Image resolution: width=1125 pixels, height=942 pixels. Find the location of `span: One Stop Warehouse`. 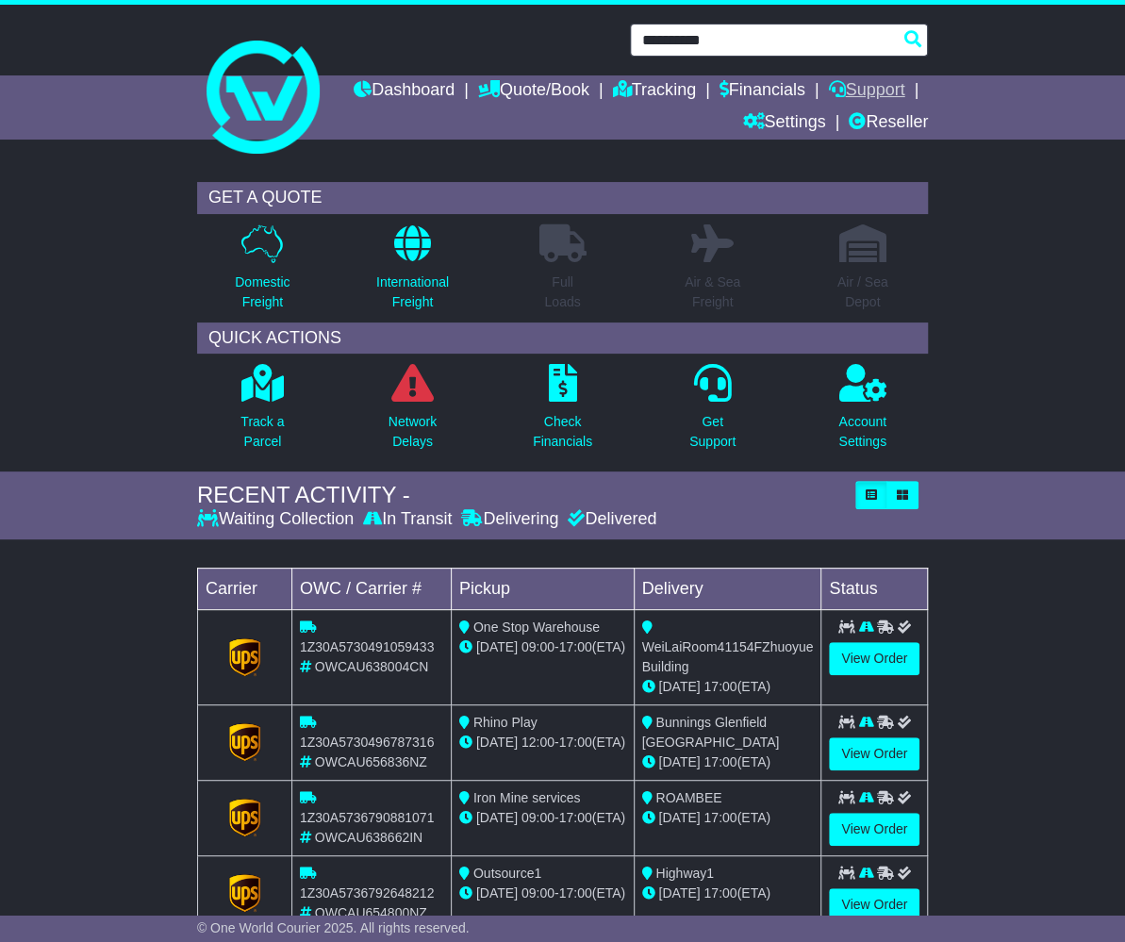

span: One Stop Warehouse is located at coordinates (536, 627).